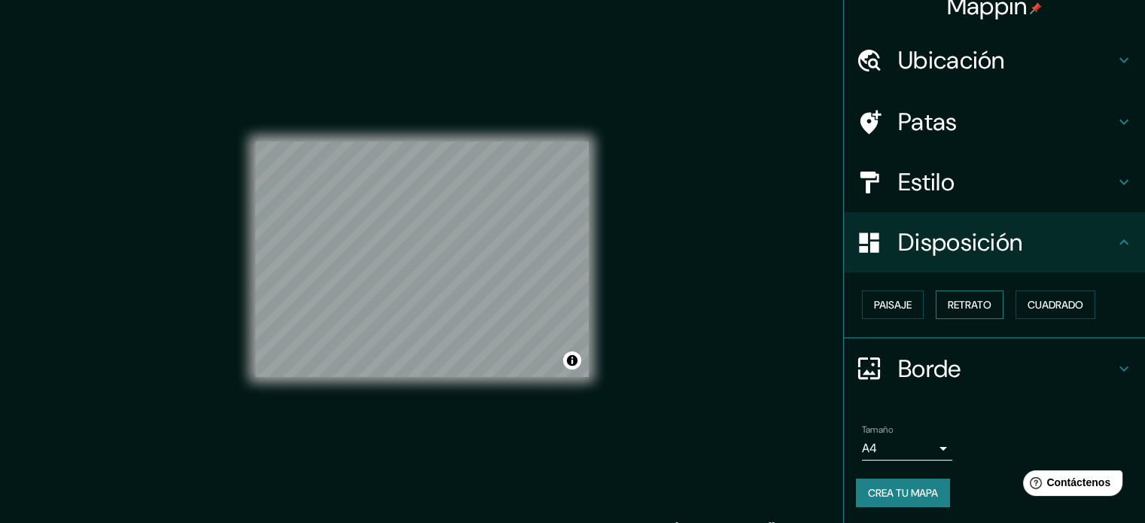 The width and height of the screenshot is (1145, 523). Describe the element at coordinates (926, 182) in the screenshot. I see `font: Estilo` at that location.